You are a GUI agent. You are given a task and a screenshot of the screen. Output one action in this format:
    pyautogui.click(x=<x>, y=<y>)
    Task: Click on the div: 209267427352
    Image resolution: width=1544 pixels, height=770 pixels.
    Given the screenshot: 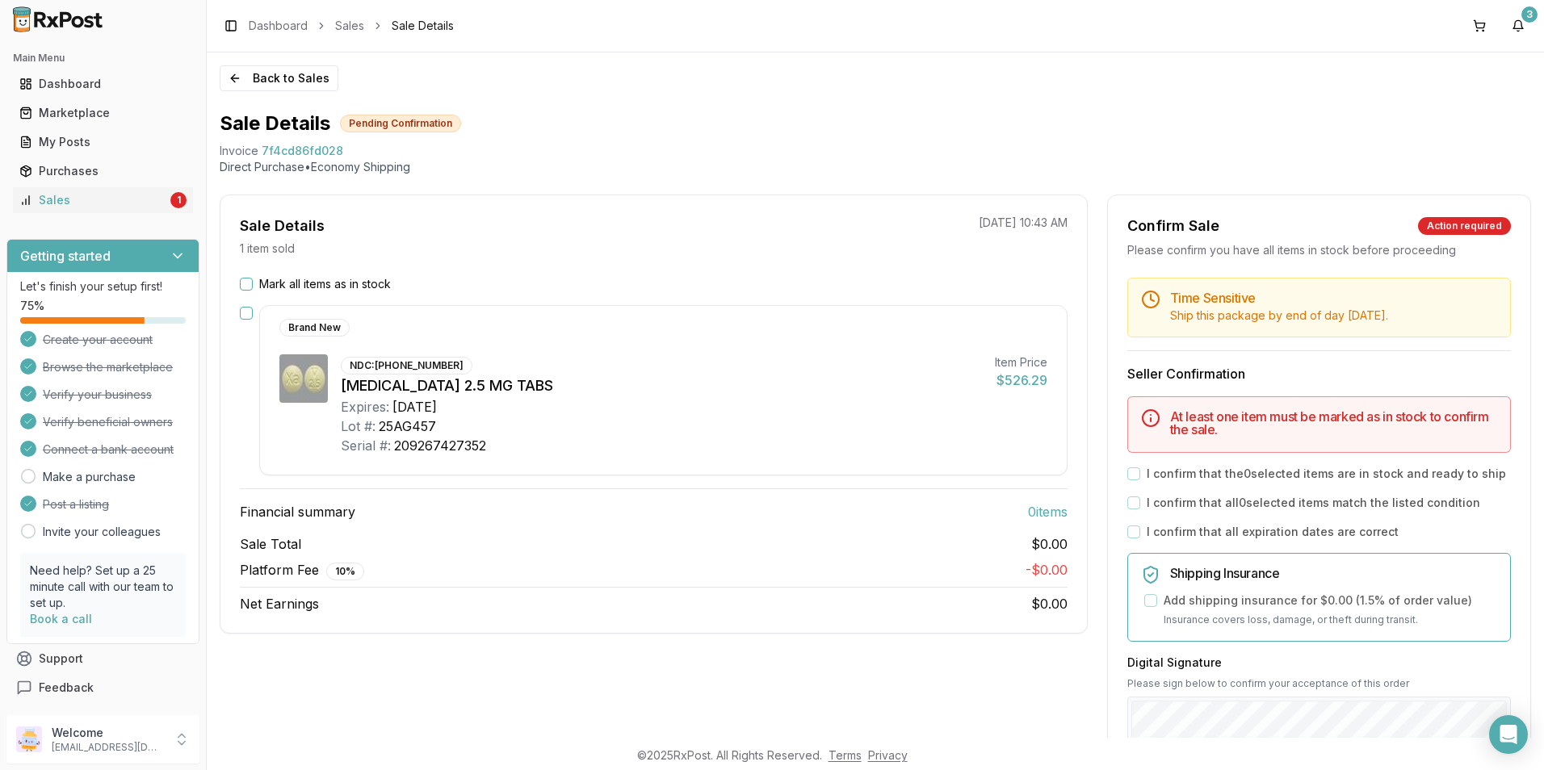 What is the action you would take?
    pyautogui.click(x=440, y=446)
    